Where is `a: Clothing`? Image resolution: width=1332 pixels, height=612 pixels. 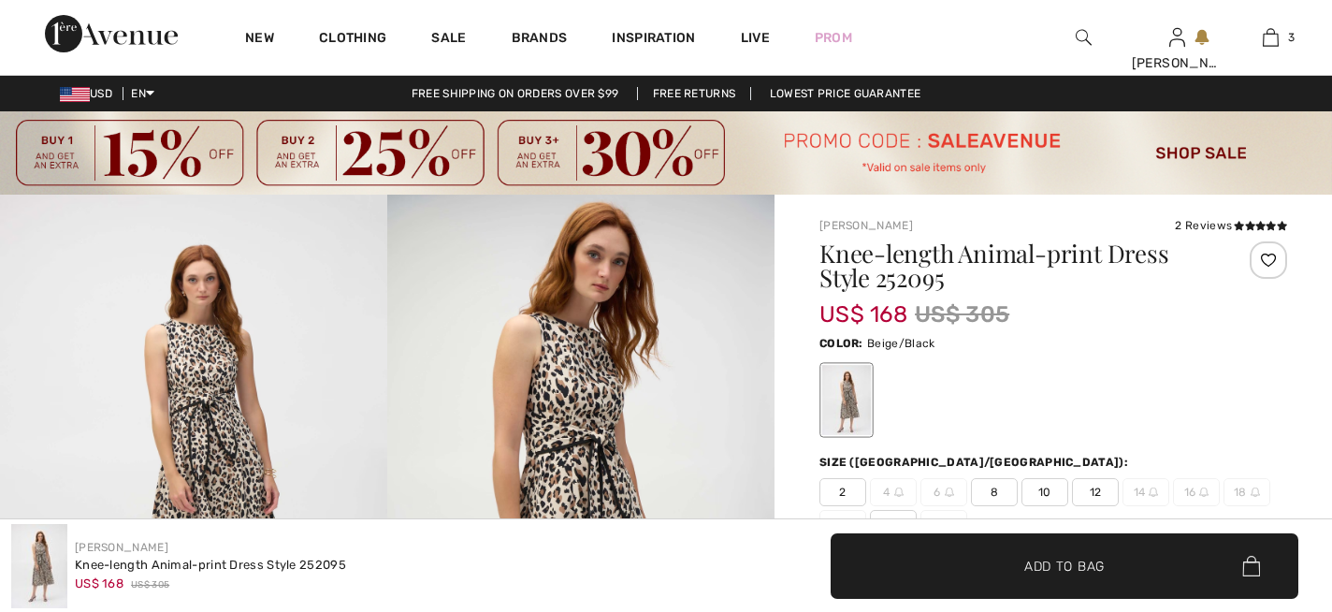
a: Clothing is located at coordinates (353, 39).